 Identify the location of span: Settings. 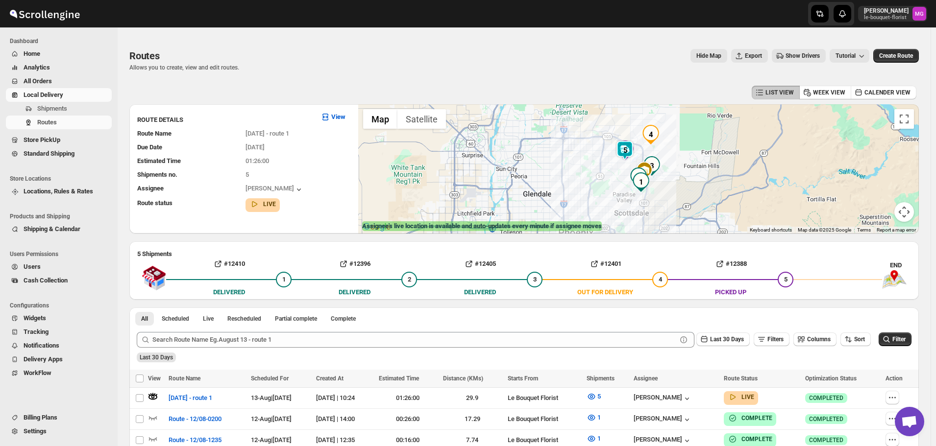
(35, 431).